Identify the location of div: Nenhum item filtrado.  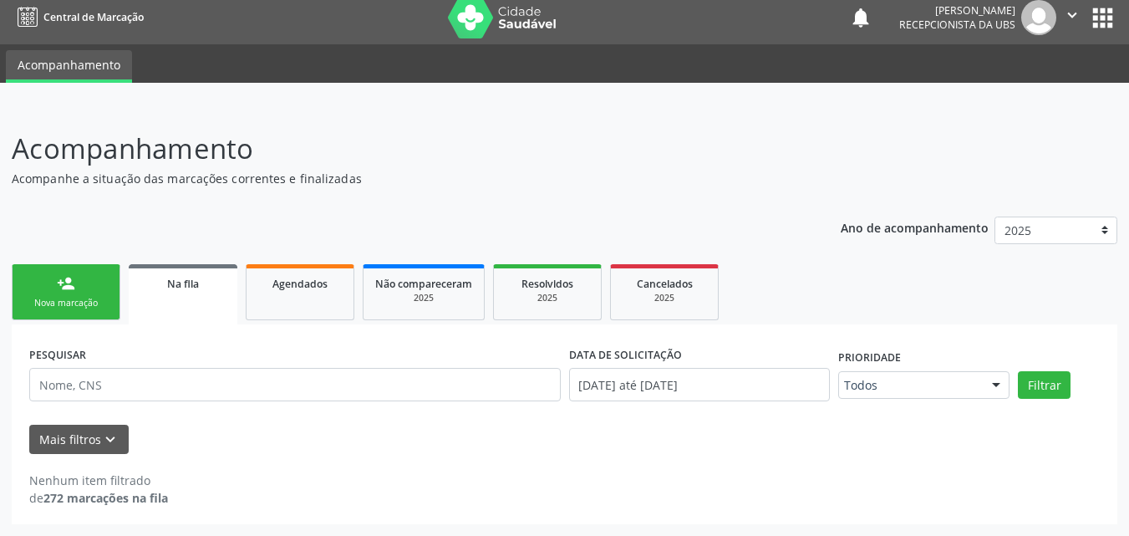
(99, 480).